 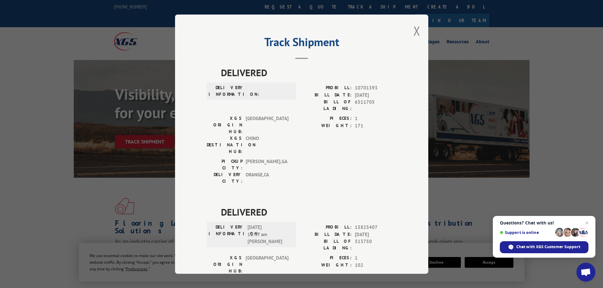 What do you see at coordinates (375, 105) in the screenshot?
I see `span: 6511705` at bounding box center [375, 105].